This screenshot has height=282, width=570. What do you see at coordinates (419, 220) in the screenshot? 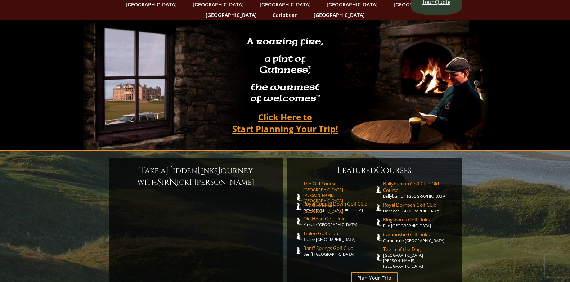
I see `span: Kingsbarns Golf Links` at bounding box center [419, 220].